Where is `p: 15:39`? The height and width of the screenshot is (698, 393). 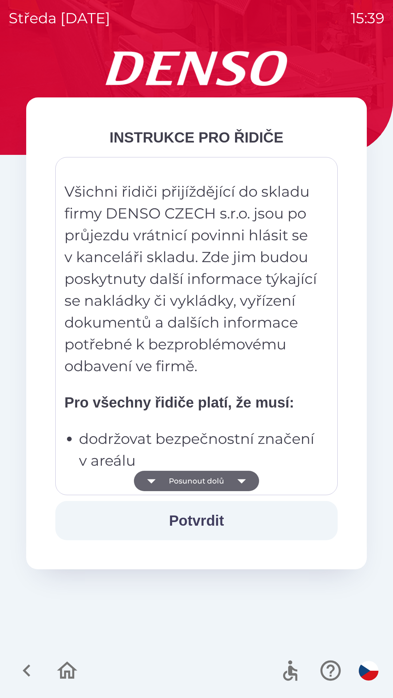
p: 15:39 is located at coordinates (367, 18).